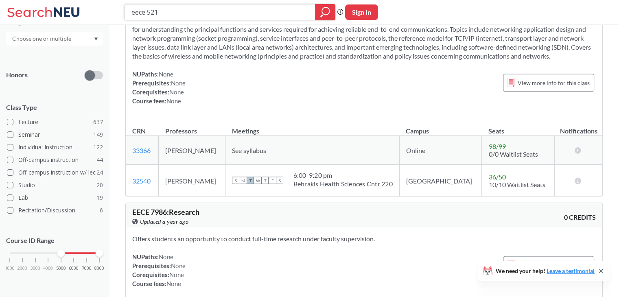 The image size is (619, 297). What do you see at coordinates (570, 270) in the screenshot?
I see `a: Leave a testimonial` at bounding box center [570, 270].